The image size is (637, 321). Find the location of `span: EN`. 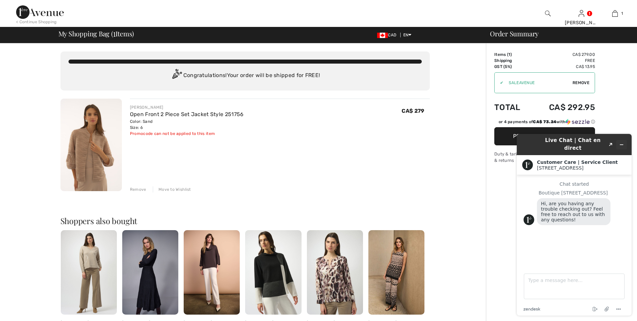

span: EN is located at coordinates (408, 35).